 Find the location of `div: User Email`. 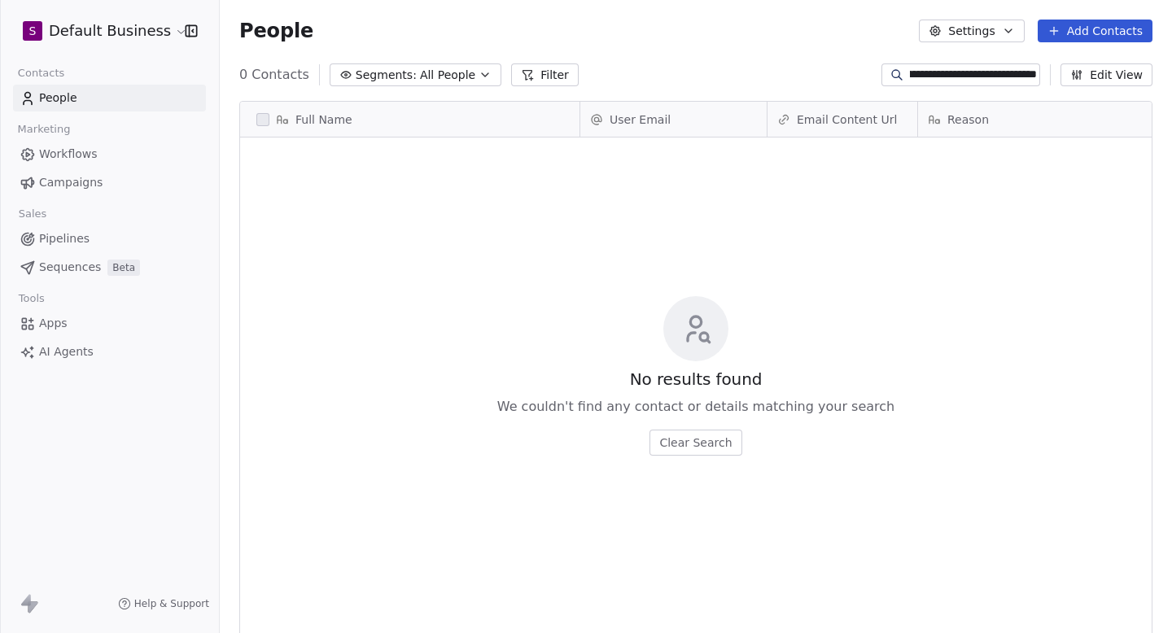

div: User Email is located at coordinates (673, 119).